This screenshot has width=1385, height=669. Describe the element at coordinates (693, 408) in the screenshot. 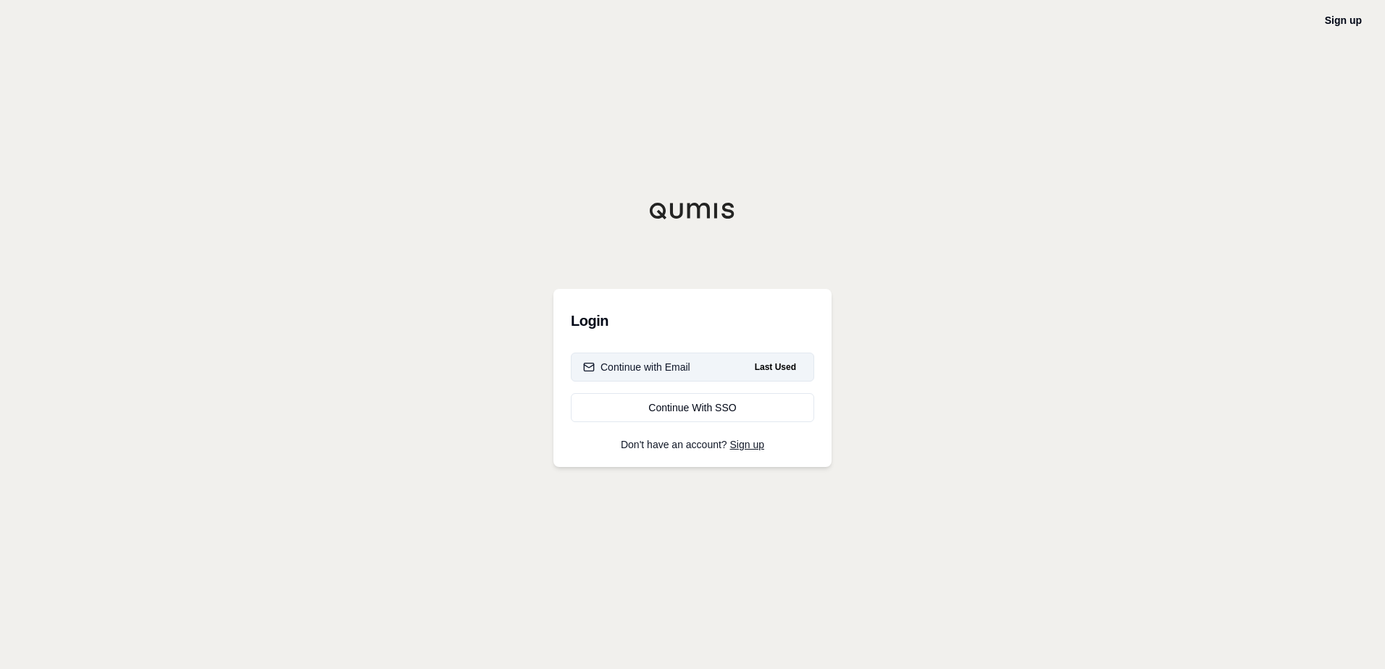

I see `div: Continue With SSO` at that location.